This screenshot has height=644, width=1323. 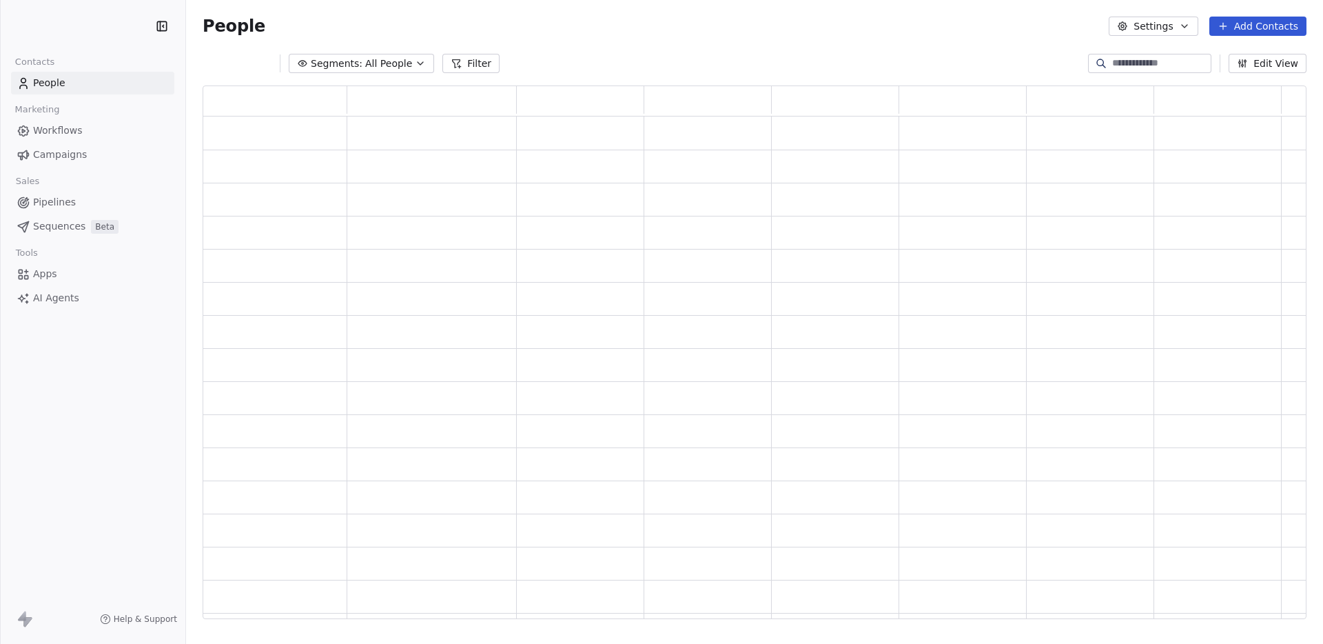 What do you see at coordinates (105, 227) in the screenshot?
I see `span: Beta` at bounding box center [105, 227].